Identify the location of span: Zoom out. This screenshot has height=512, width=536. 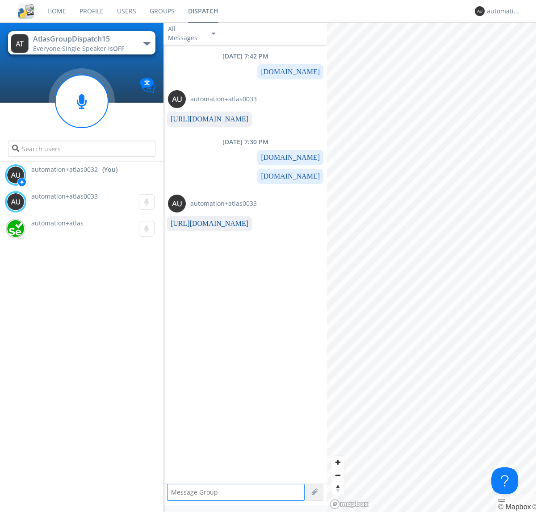
(338, 476).